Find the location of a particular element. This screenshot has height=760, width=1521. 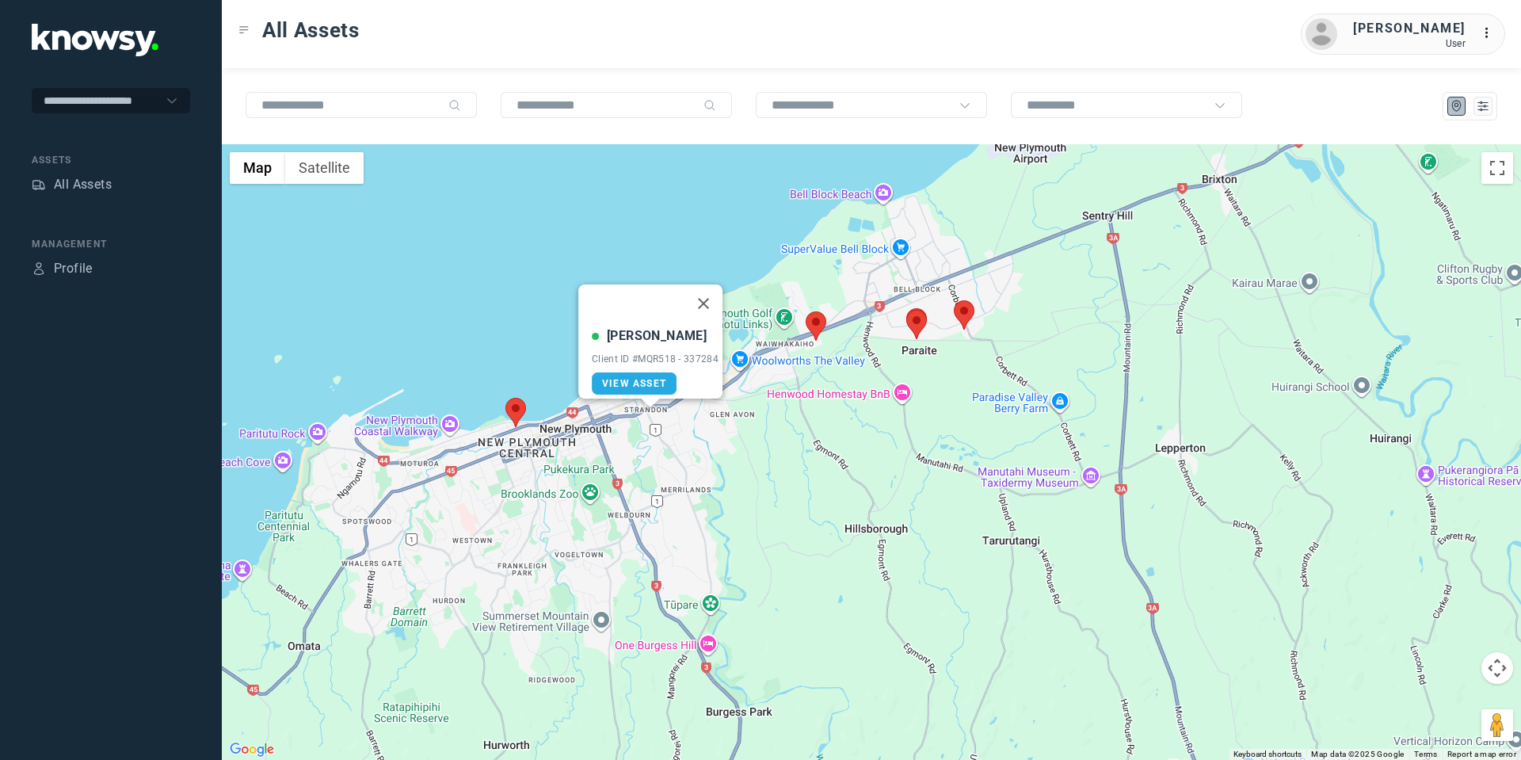

img: avatar.png is located at coordinates (1321, 34).